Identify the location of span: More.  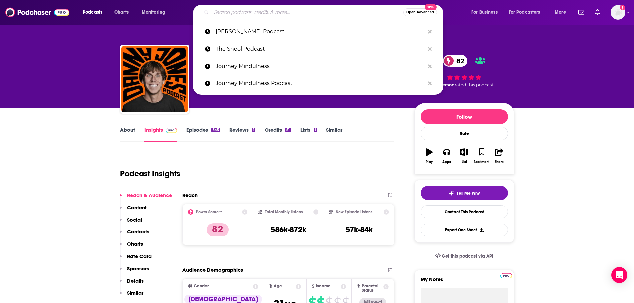
(560, 12).